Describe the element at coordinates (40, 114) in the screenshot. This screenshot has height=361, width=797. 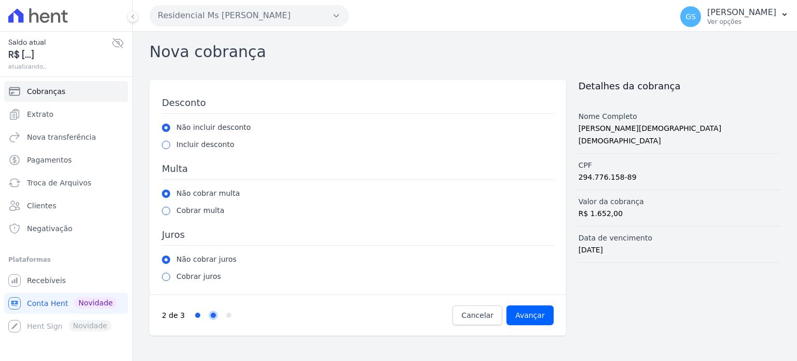
I see `span: Extrato` at that location.